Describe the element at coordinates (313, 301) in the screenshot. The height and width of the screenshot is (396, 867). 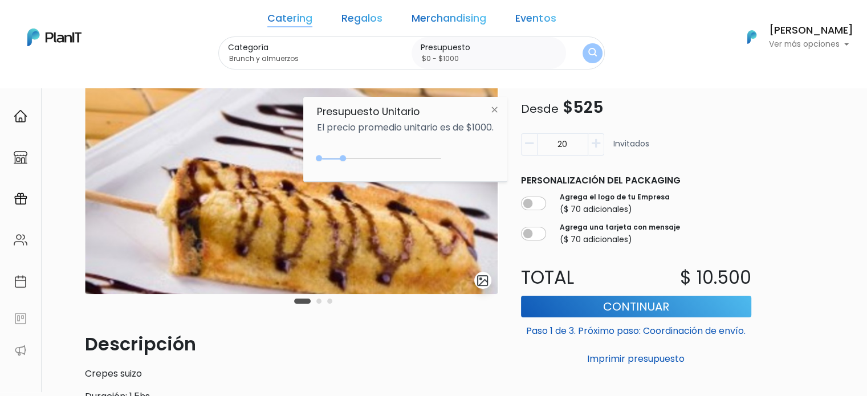
I see `div: Carousel Pagination` at that location.